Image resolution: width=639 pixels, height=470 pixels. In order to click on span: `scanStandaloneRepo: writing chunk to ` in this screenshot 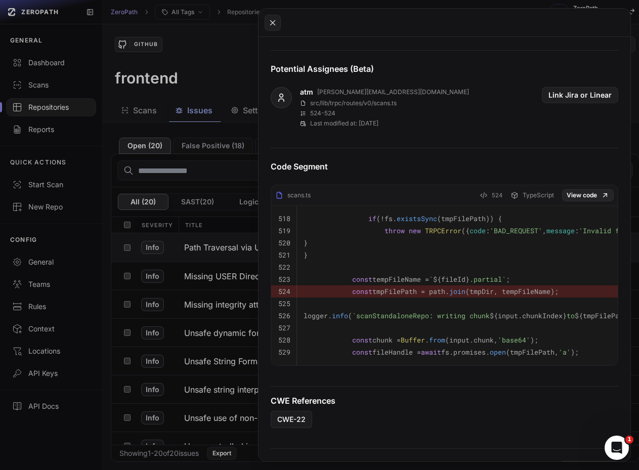, I will do `click(493, 315)`.